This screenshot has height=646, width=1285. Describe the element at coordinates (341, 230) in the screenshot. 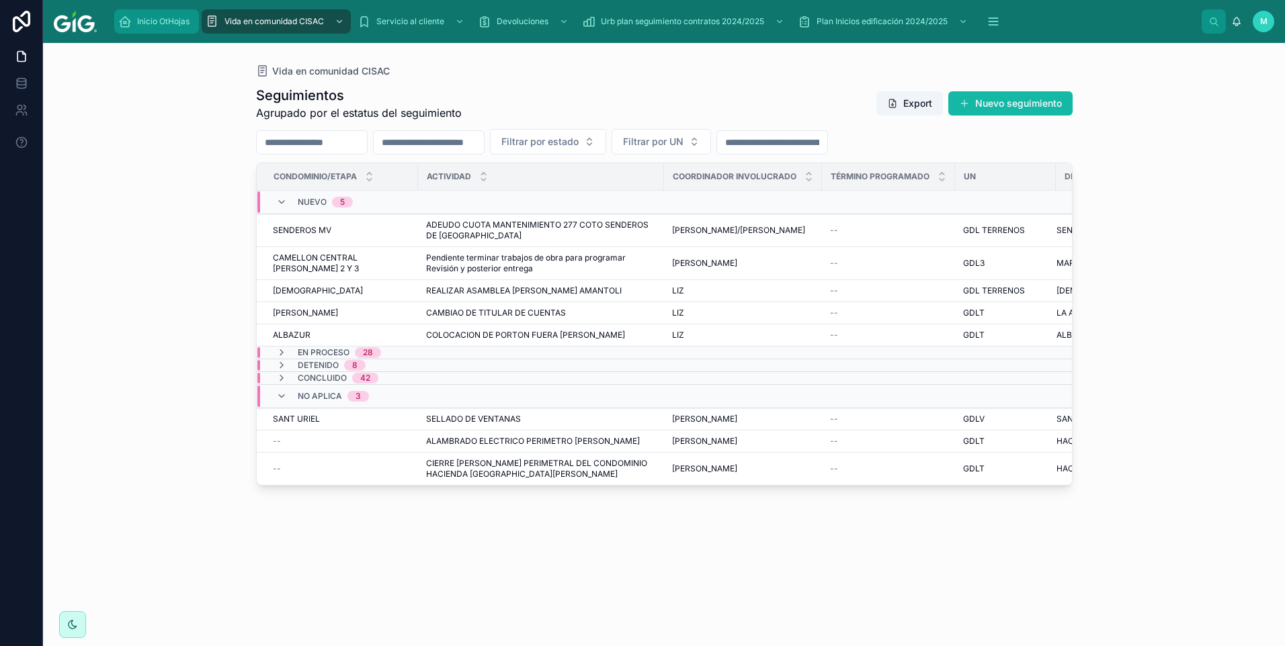

I see `a: SENDEROS MV` at that location.